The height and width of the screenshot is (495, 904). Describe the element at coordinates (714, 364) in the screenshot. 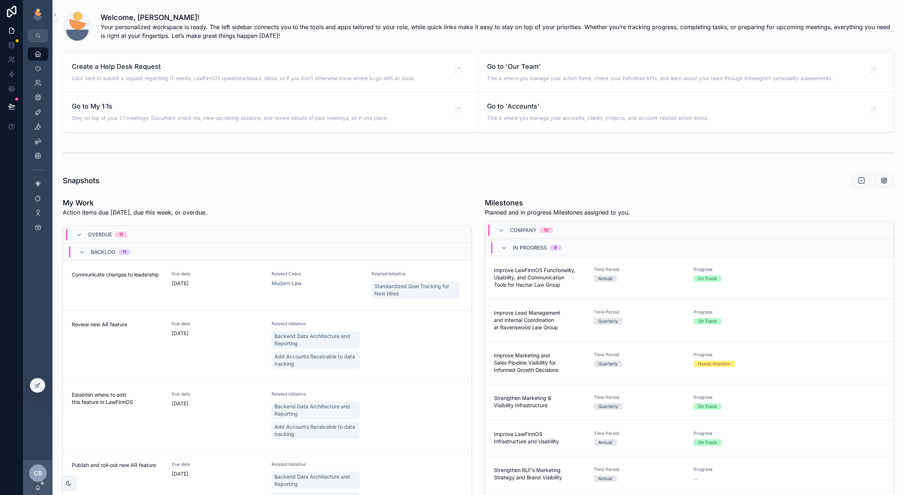

I see `div: Needs Attention` at that location.